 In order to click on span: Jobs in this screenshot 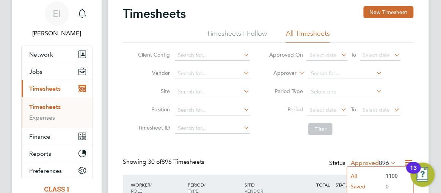, I will do `click(36, 71)`.